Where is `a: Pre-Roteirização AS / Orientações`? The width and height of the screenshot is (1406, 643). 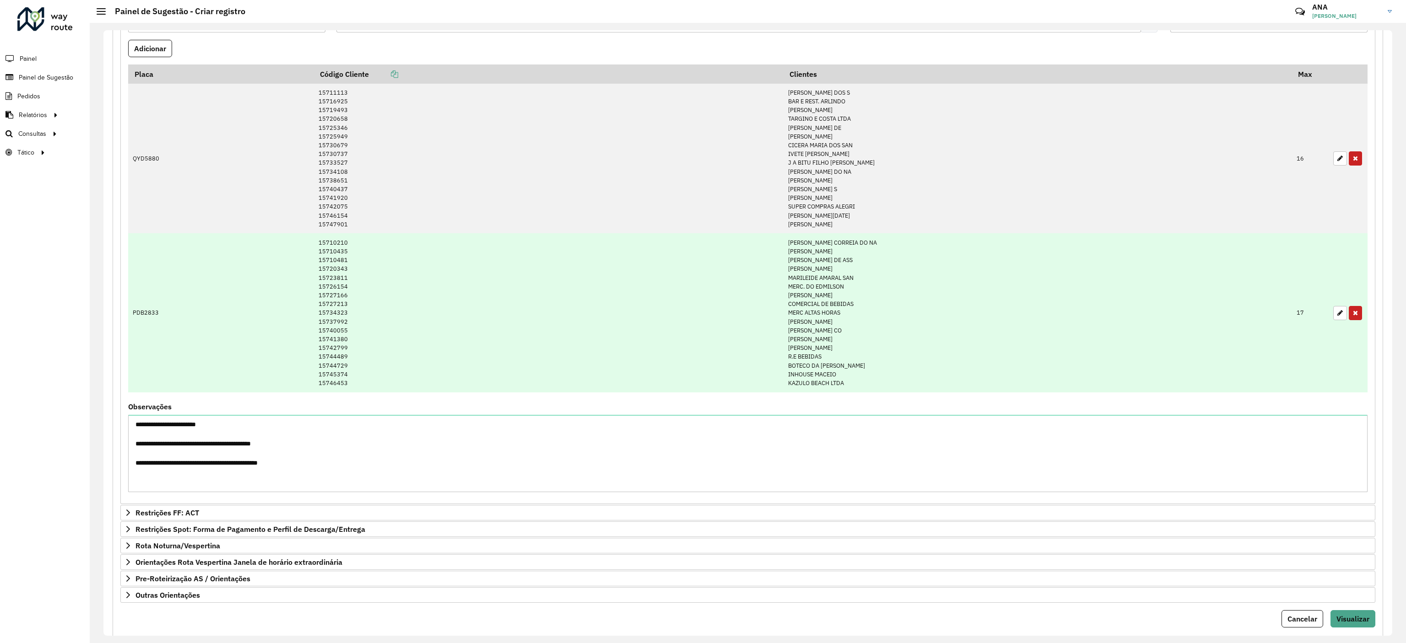 a: Pre-Roteirização AS / Orientações is located at coordinates (748, 579).